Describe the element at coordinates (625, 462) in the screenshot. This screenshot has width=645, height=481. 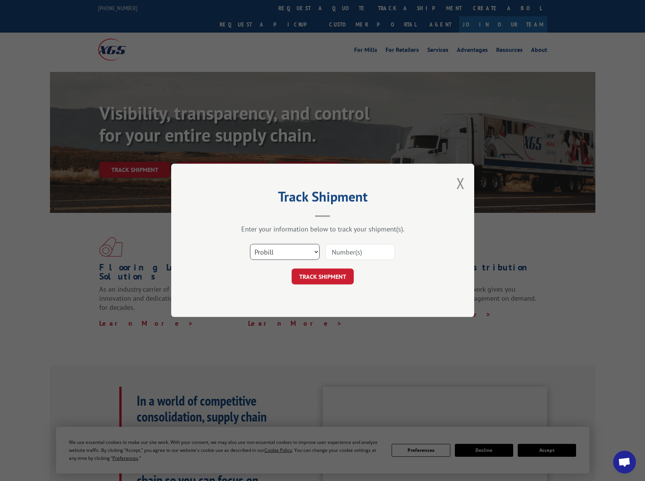
I see `div: Open chat` at that location.